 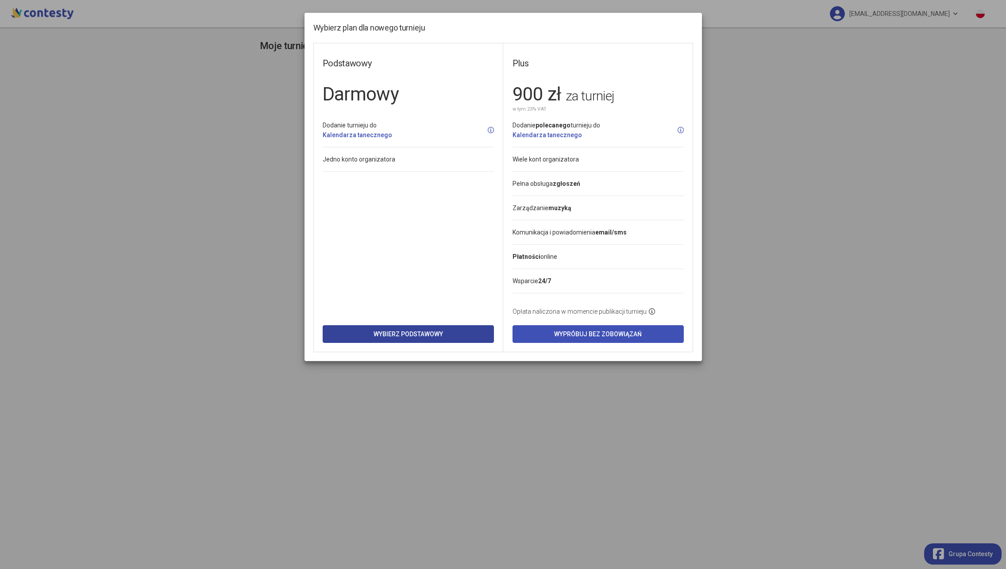 I want to click on small: w tym 23% VAT, so click(x=529, y=109).